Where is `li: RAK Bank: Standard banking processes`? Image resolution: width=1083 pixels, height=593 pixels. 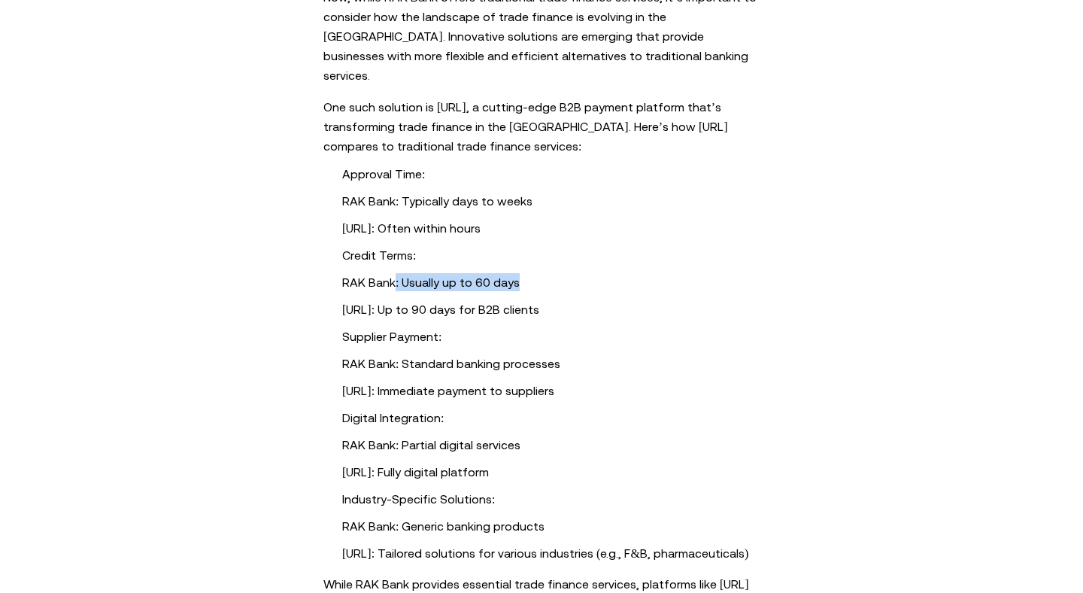 li: RAK Bank: Standard banking processes is located at coordinates (560, 363).